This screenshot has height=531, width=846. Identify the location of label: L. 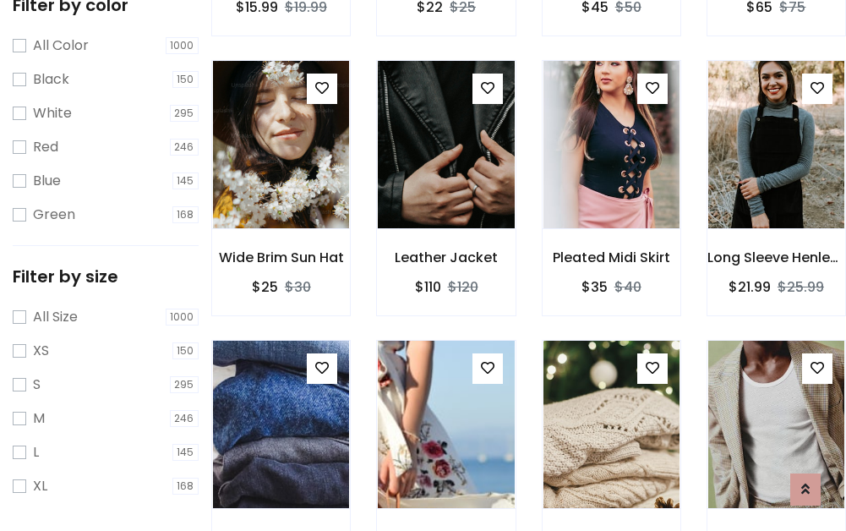
(36, 452).